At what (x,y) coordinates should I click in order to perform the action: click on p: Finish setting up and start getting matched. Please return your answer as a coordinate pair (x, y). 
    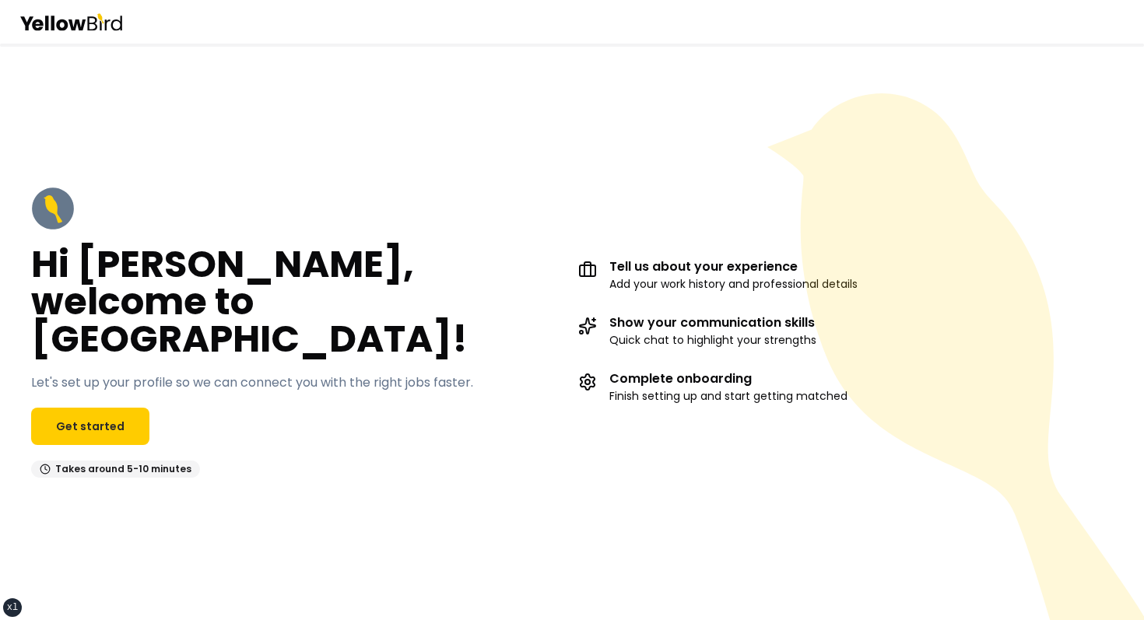
    Looking at the image, I should click on (728, 396).